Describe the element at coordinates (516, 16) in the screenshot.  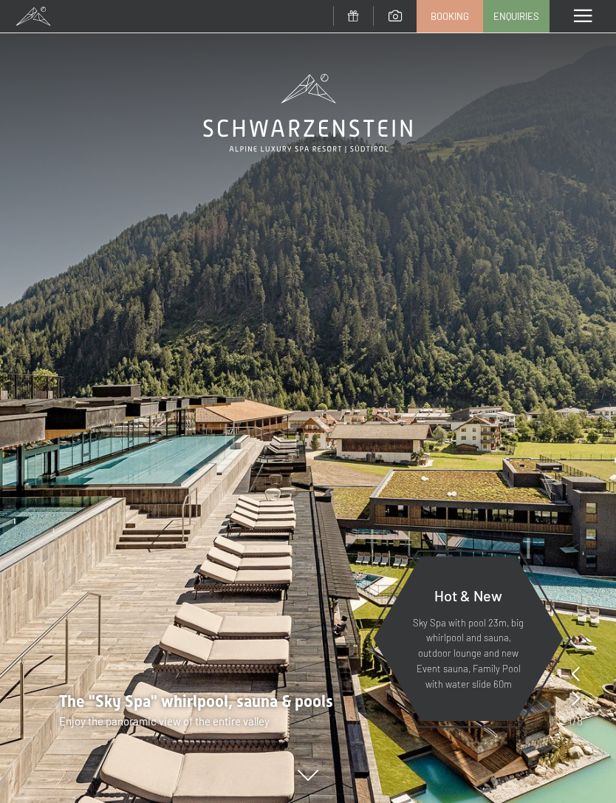
I see `a: Enquiries` at that location.